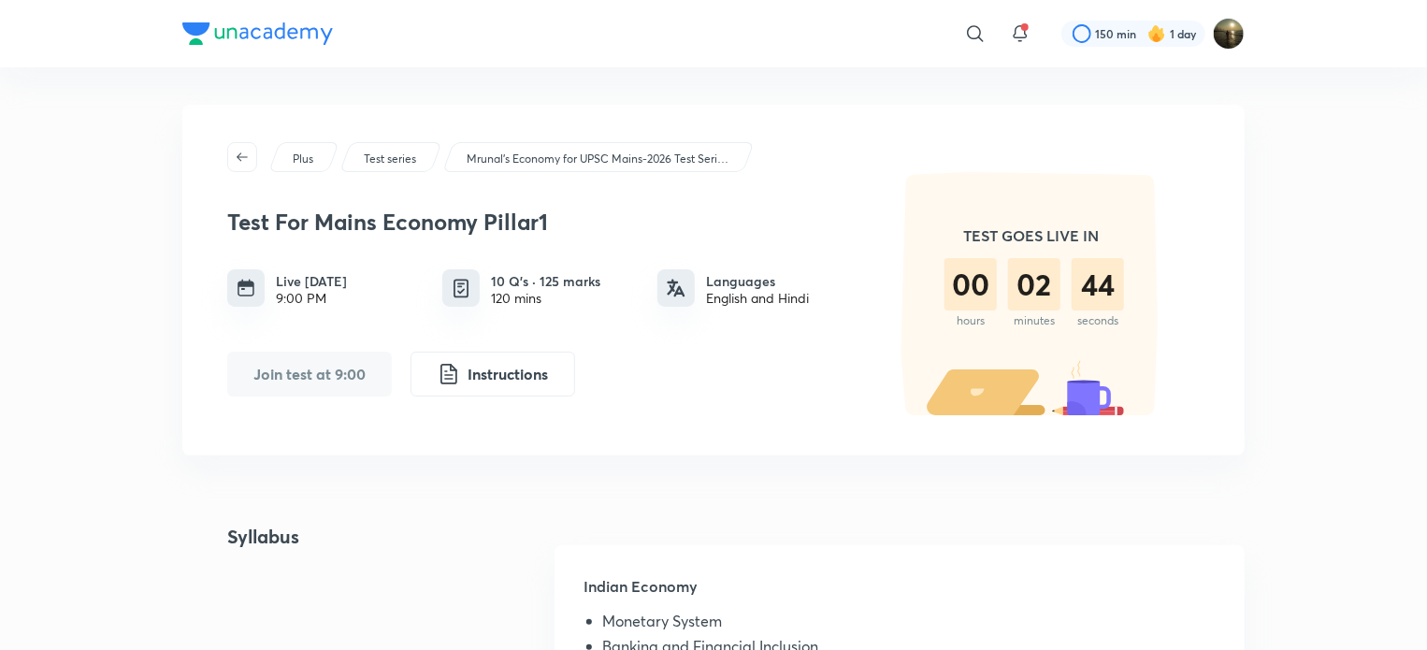  Describe the element at coordinates (545, 280) in the screenshot. I see `h6: 10 Q’s · 125 marks` at that location.